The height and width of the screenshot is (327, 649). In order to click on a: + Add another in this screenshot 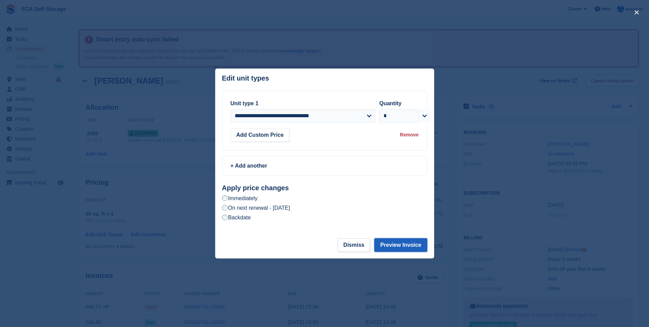, I will do `click(325, 166)`.